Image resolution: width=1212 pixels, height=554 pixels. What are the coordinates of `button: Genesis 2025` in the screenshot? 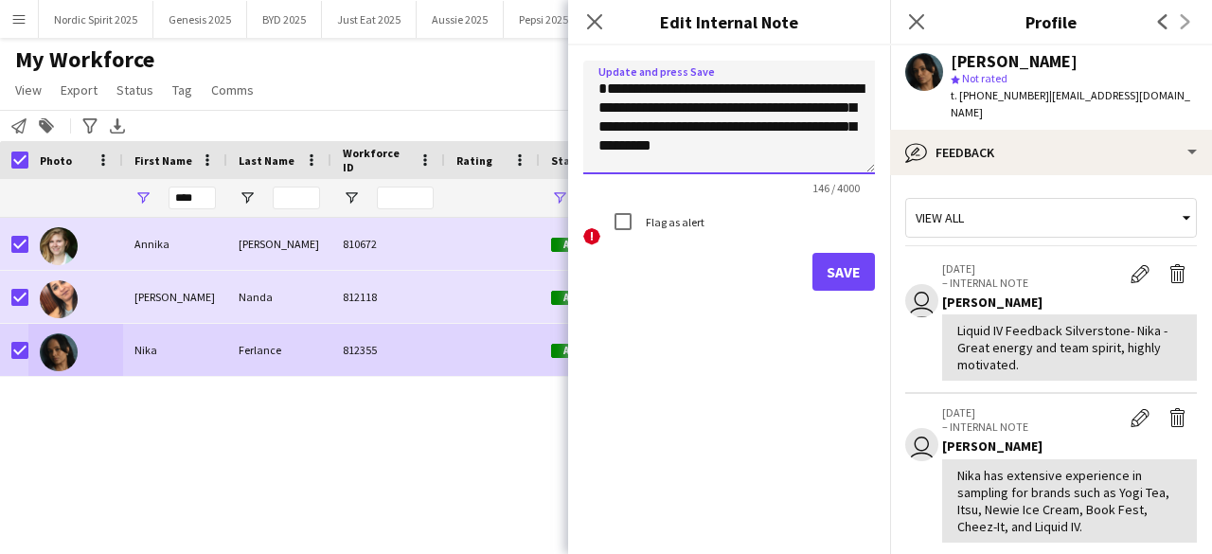 It's located at (200, 19).